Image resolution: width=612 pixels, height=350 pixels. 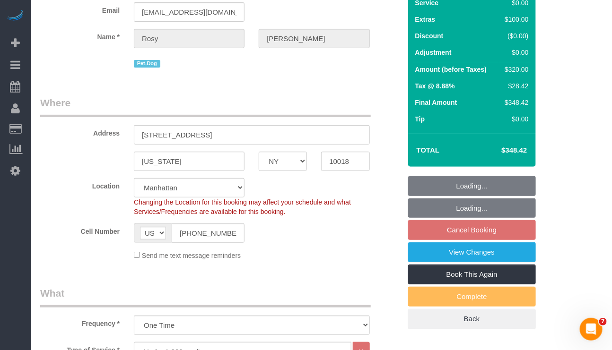 What do you see at coordinates (420, 119) in the screenshot?
I see `label: Tip` at bounding box center [420, 119].